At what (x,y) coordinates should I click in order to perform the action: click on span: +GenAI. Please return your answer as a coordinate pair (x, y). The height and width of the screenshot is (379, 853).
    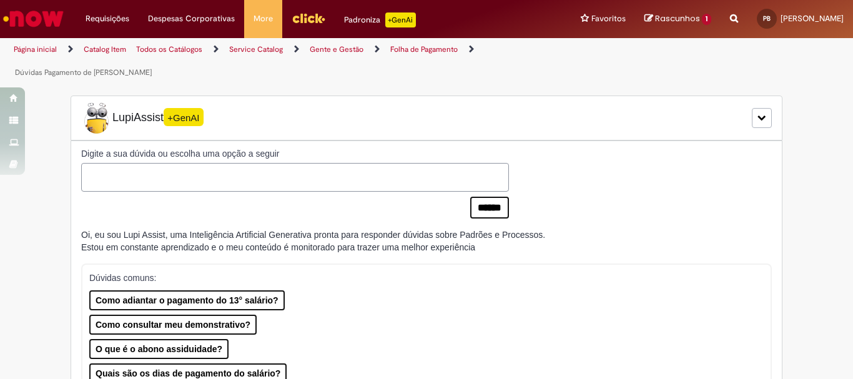
    Looking at the image, I should click on (183, 117).